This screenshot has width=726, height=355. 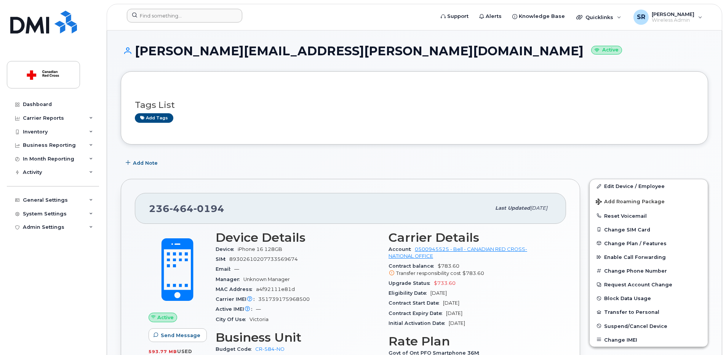 What do you see at coordinates (513, 208) in the screenshot?
I see `span: Last updated` at bounding box center [513, 208].